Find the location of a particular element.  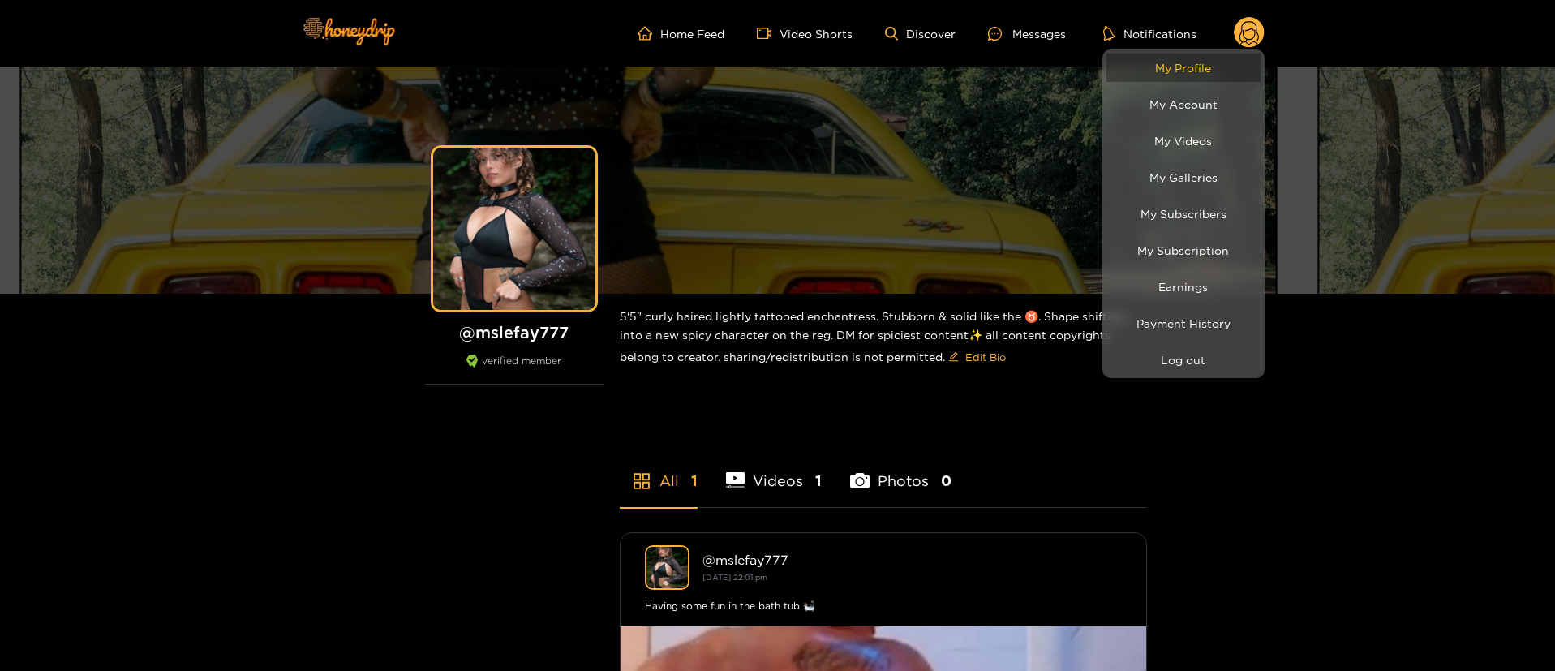

a: My Subscribers is located at coordinates (1183, 213).